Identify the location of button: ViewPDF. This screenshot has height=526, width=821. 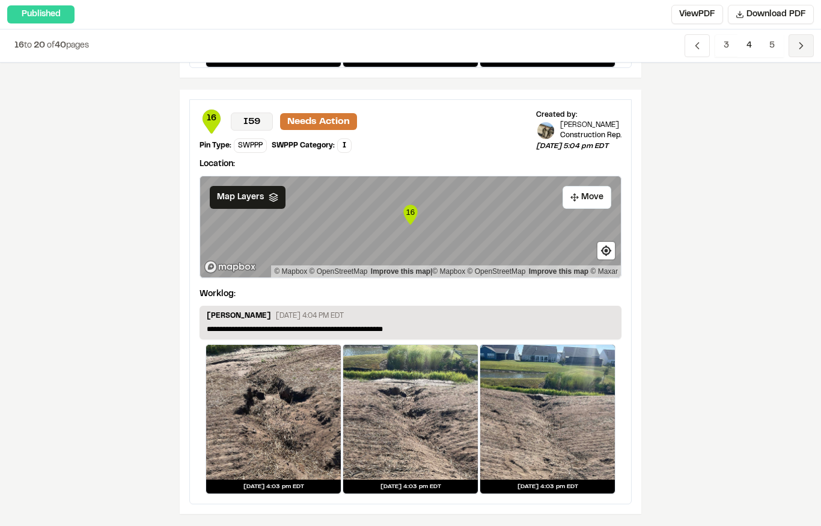
(698, 14).